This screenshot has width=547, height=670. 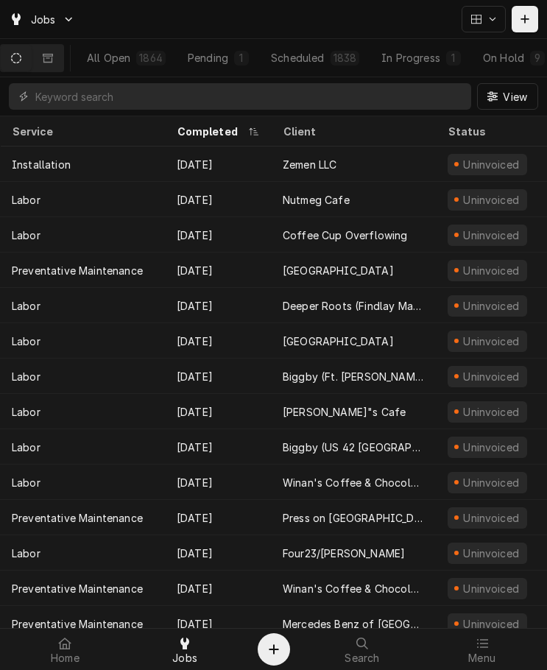 I want to click on div: In Progress, so click(x=411, y=57).